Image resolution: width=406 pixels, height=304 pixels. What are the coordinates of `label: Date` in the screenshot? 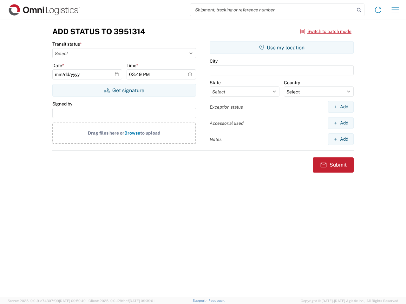 It's located at (58, 66).